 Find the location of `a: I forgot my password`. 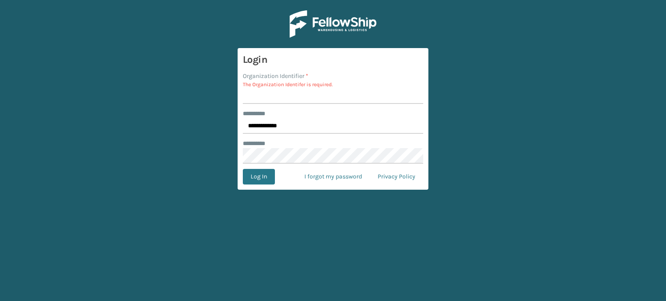

a: I forgot my password is located at coordinates (333, 177).